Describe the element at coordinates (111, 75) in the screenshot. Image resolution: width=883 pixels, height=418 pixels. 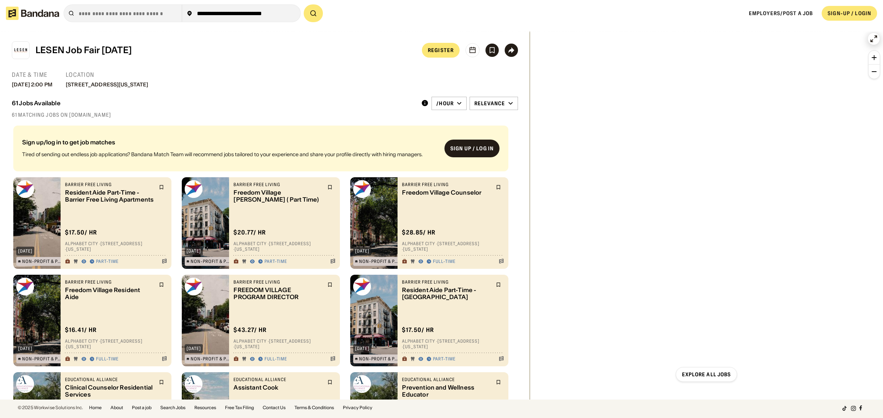
I see `div: Location` at that location.